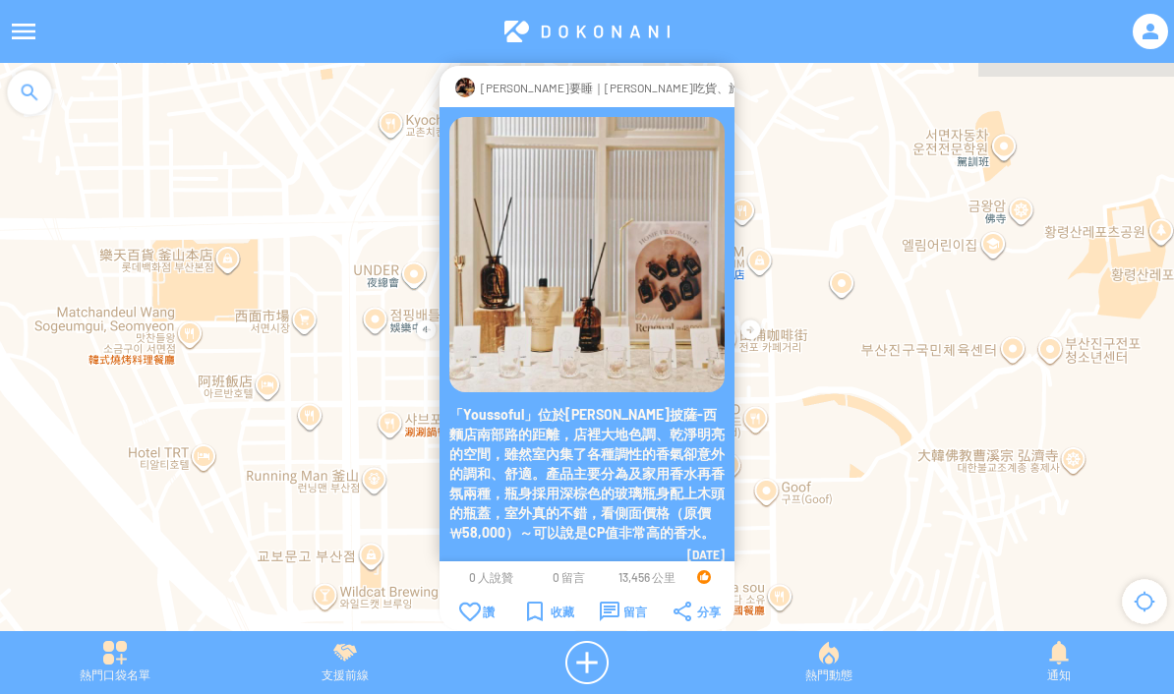  I want to click on font: 收藏, so click(562, 612).